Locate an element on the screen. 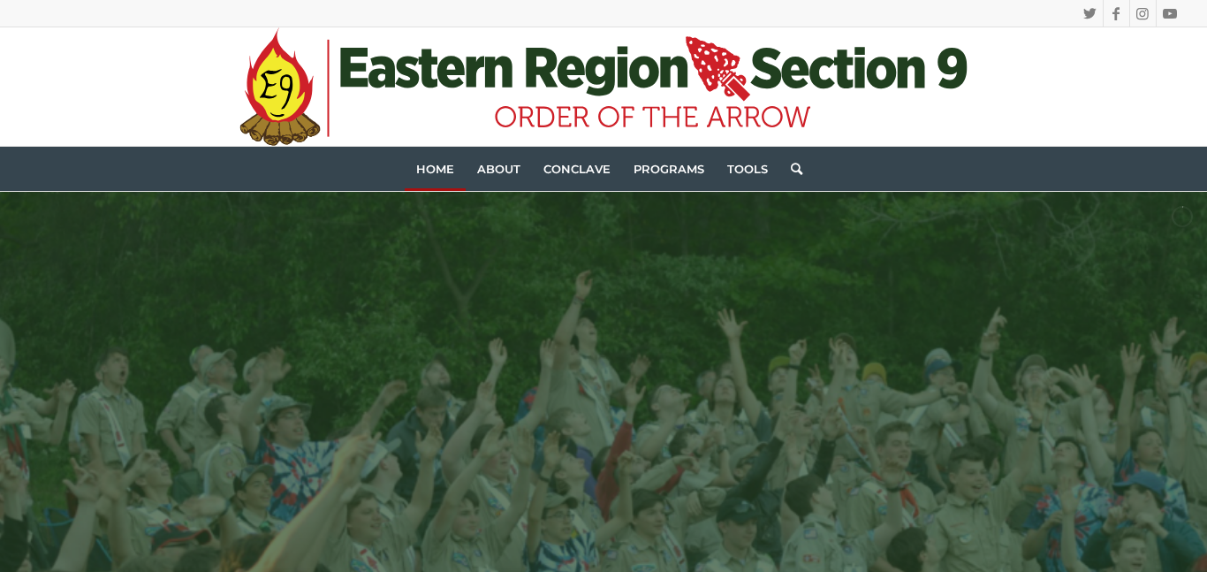 The image size is (1207, 572). span: Programs is located at coordinates (669, 169).